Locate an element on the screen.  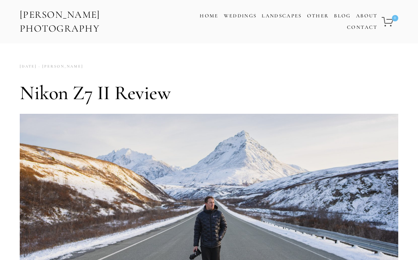
a: Weddings is located at coordinates (240, 16).